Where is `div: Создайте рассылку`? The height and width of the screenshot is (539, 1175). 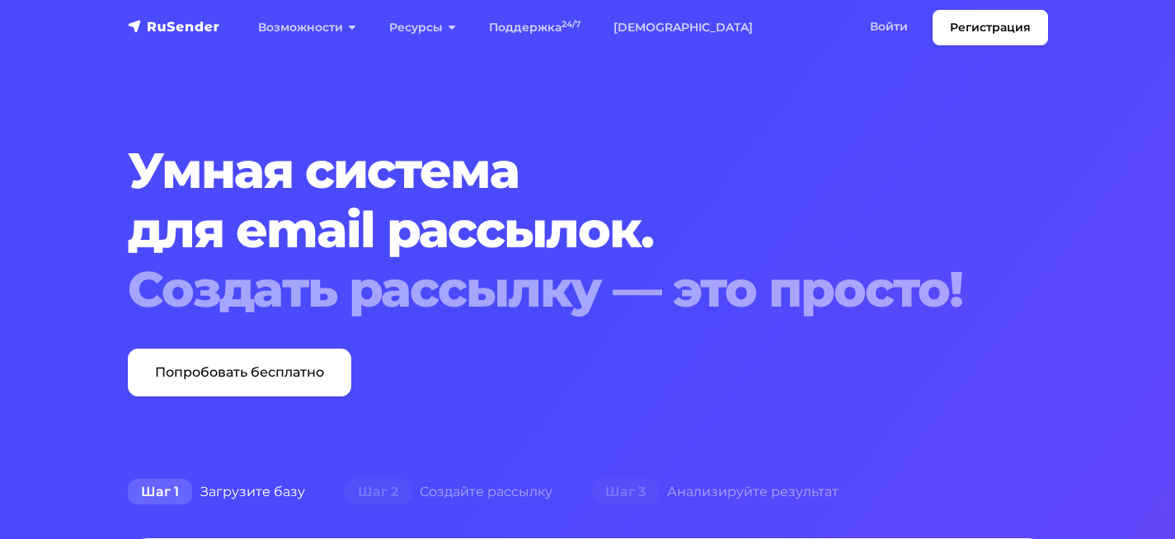
div: Создайте рассылку is located at coordinates (449, 492).